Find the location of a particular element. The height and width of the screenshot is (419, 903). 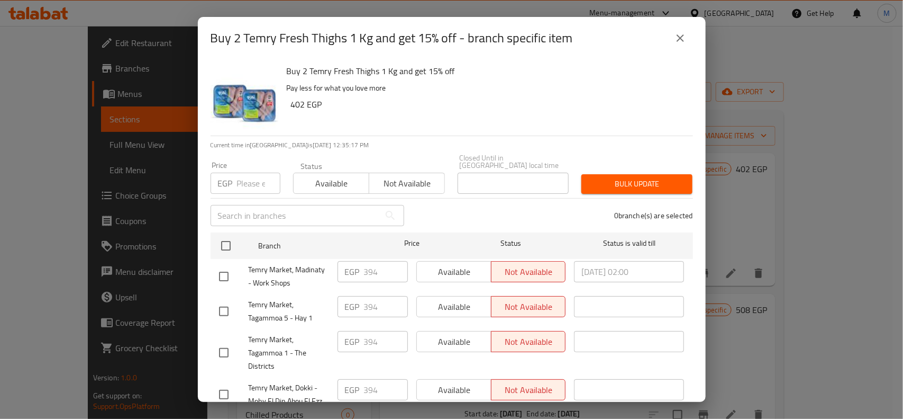

span: Temry Market, Tagammoa 1 - The Districts is located at coordinates (289, 352).